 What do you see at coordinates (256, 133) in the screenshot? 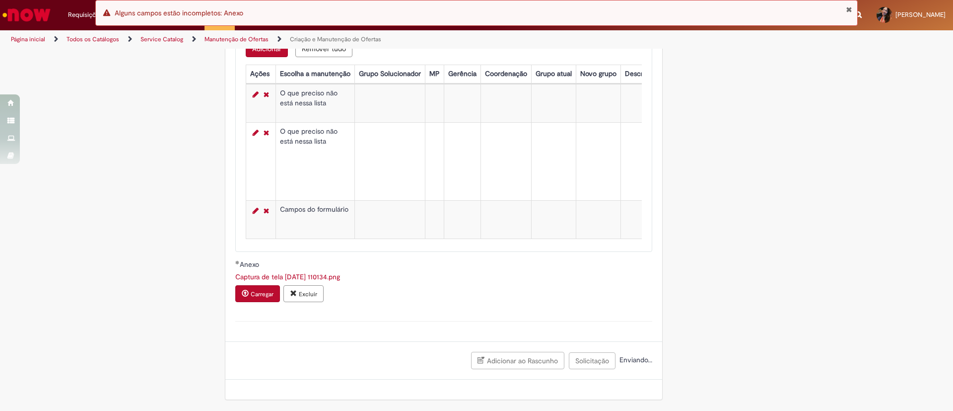
I see `a: Editar Linha 2` at bounding box center [256, 133].